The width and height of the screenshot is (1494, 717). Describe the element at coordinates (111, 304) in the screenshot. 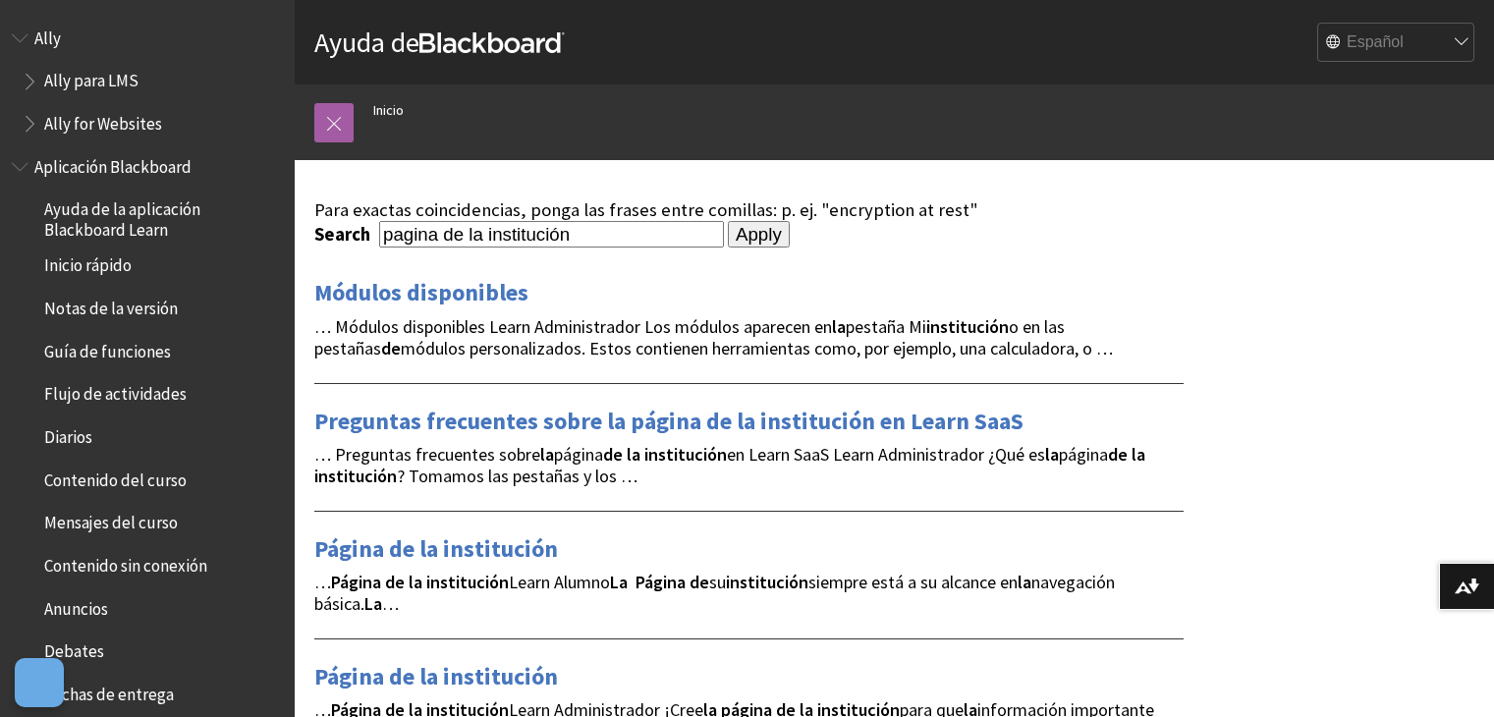

I see `span: Notas de la versión` at that location.